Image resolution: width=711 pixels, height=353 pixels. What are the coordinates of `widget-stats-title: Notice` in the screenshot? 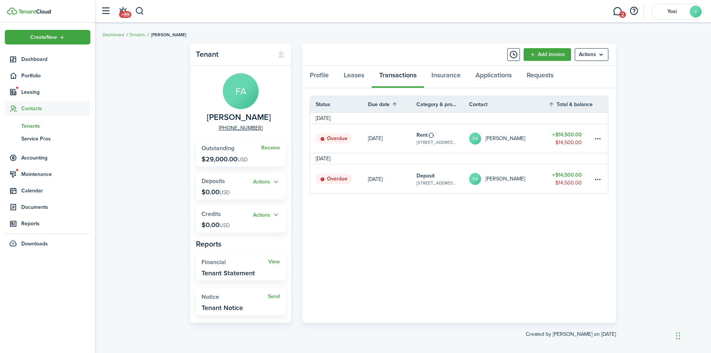 It's located at (235, 297).